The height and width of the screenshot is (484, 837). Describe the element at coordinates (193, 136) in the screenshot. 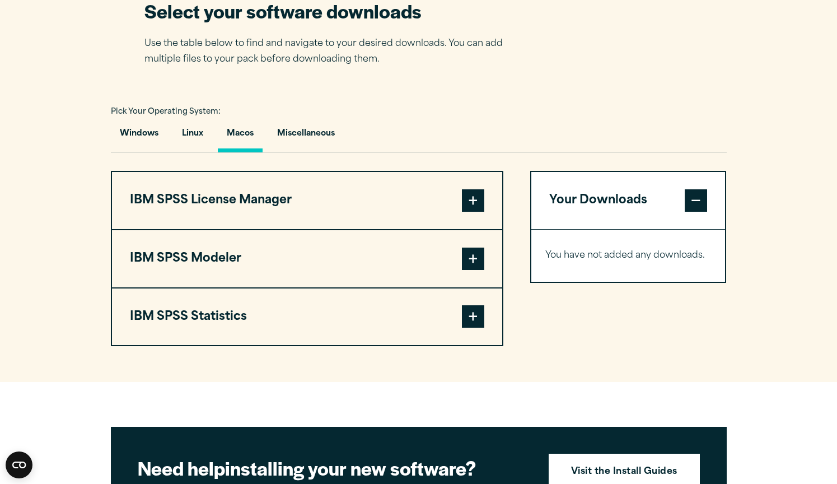

I see `button: Linux` at that location.